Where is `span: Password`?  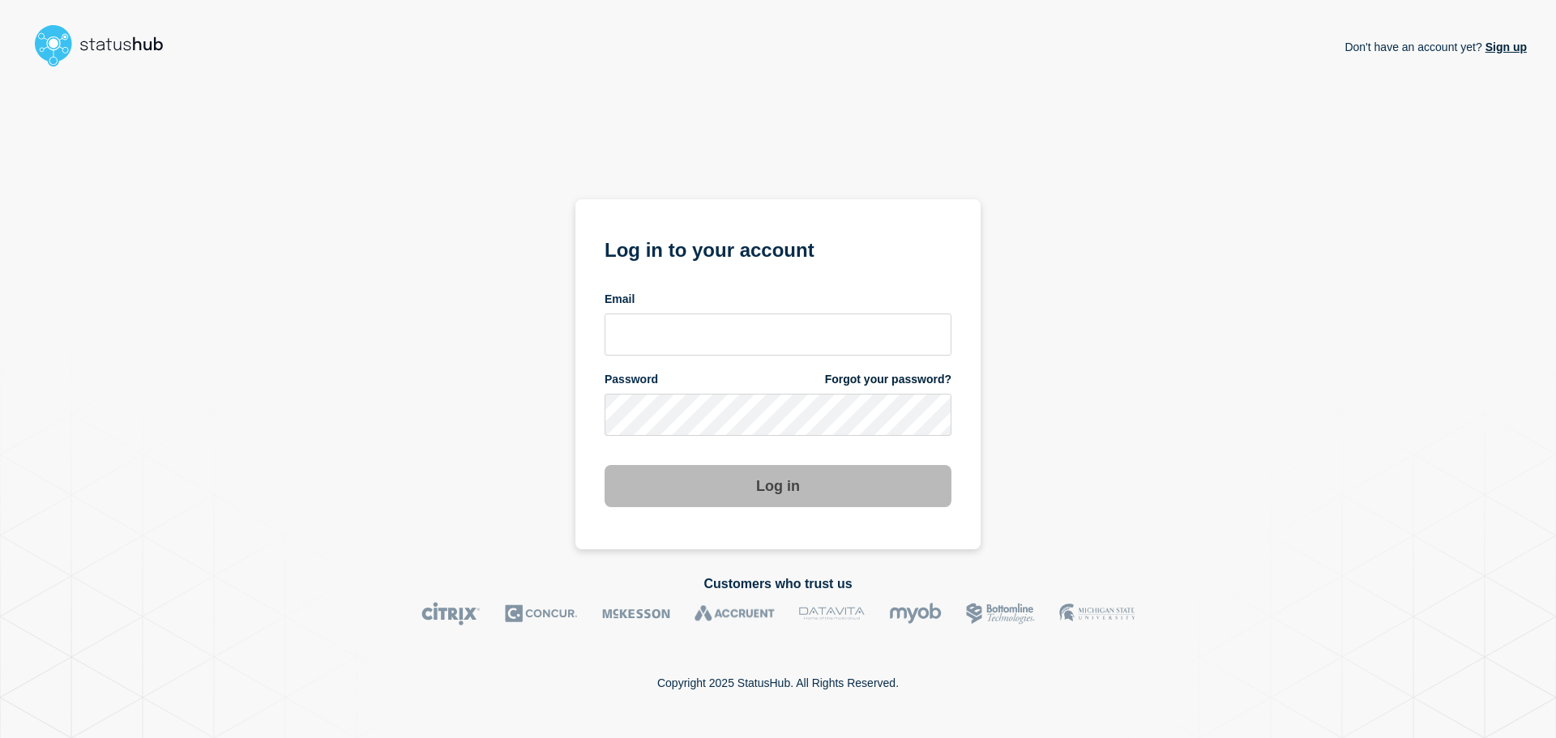
span: Password is located at coordinates (631, 379).